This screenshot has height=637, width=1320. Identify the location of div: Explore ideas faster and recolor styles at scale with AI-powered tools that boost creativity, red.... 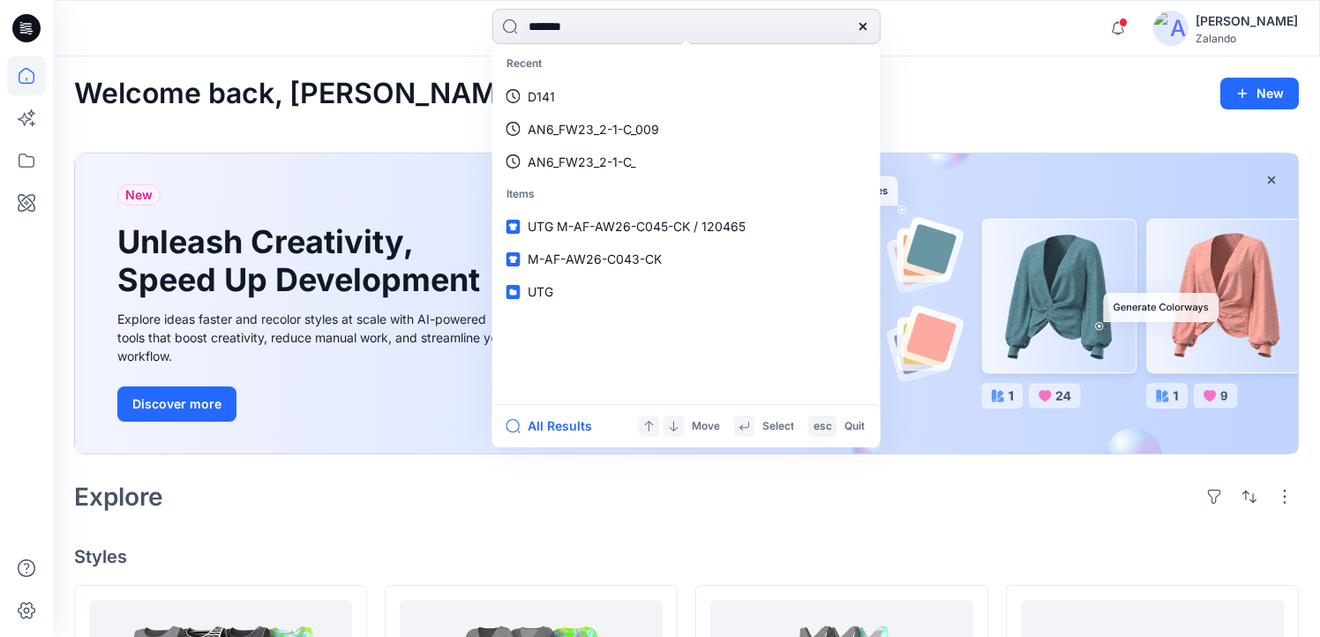
(316, 337).